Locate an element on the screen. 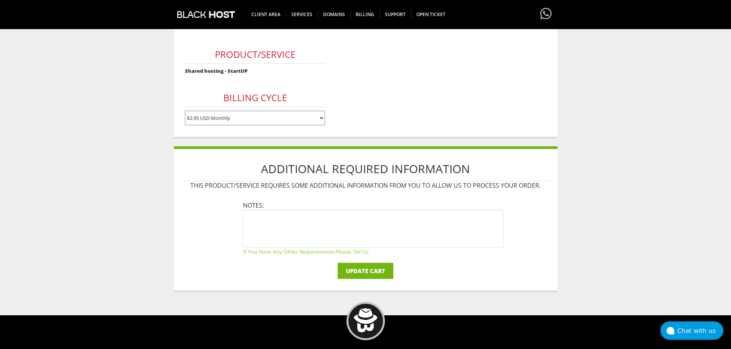 The image size is (731, 349). span: CLIENT AREA is located at coordinates (266, 14).